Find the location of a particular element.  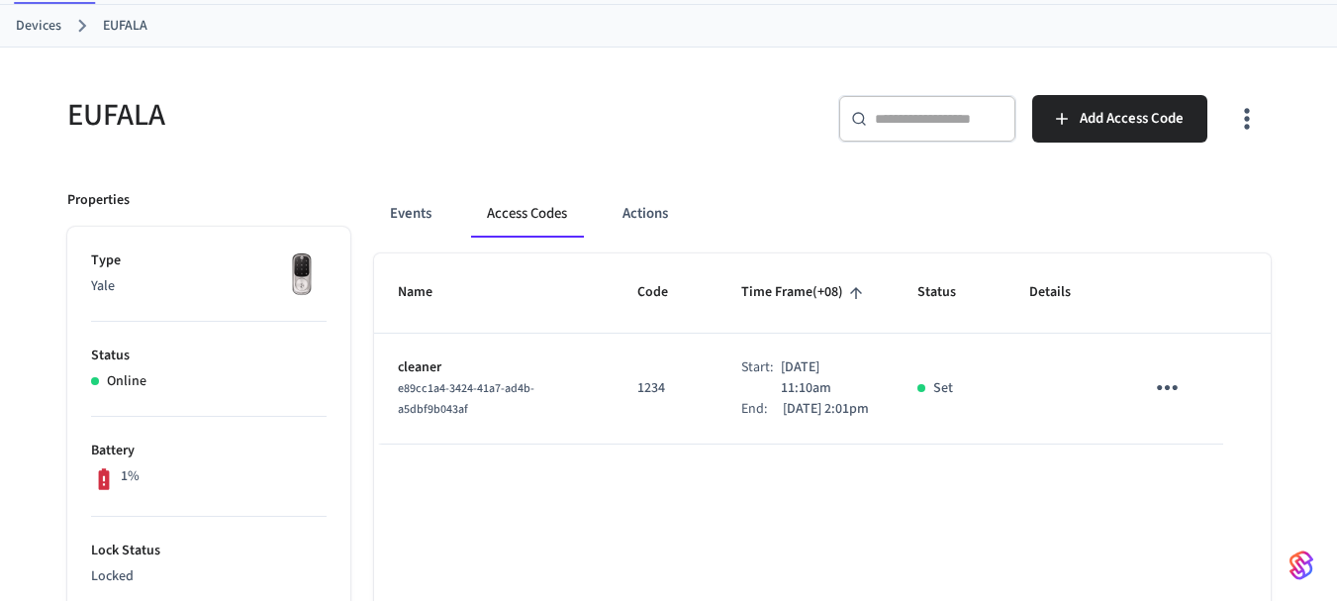

p: Lock Status is located at coordinates (209, 550).